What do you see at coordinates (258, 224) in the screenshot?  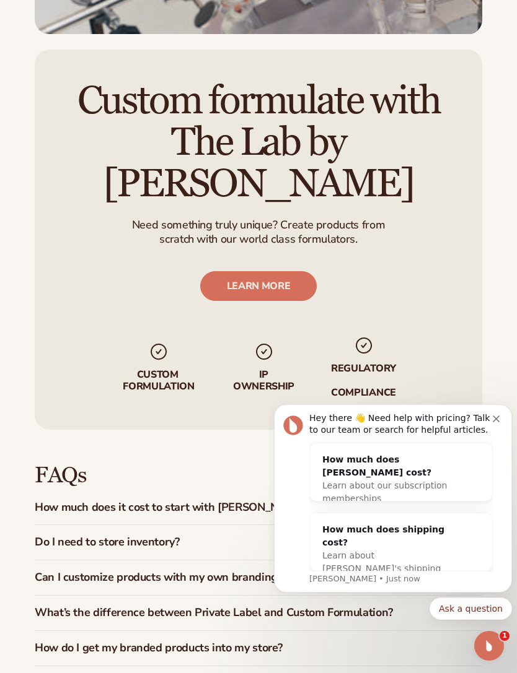 I see `p: Need something truly unique? Create products from` at bounding box center [258, 224].